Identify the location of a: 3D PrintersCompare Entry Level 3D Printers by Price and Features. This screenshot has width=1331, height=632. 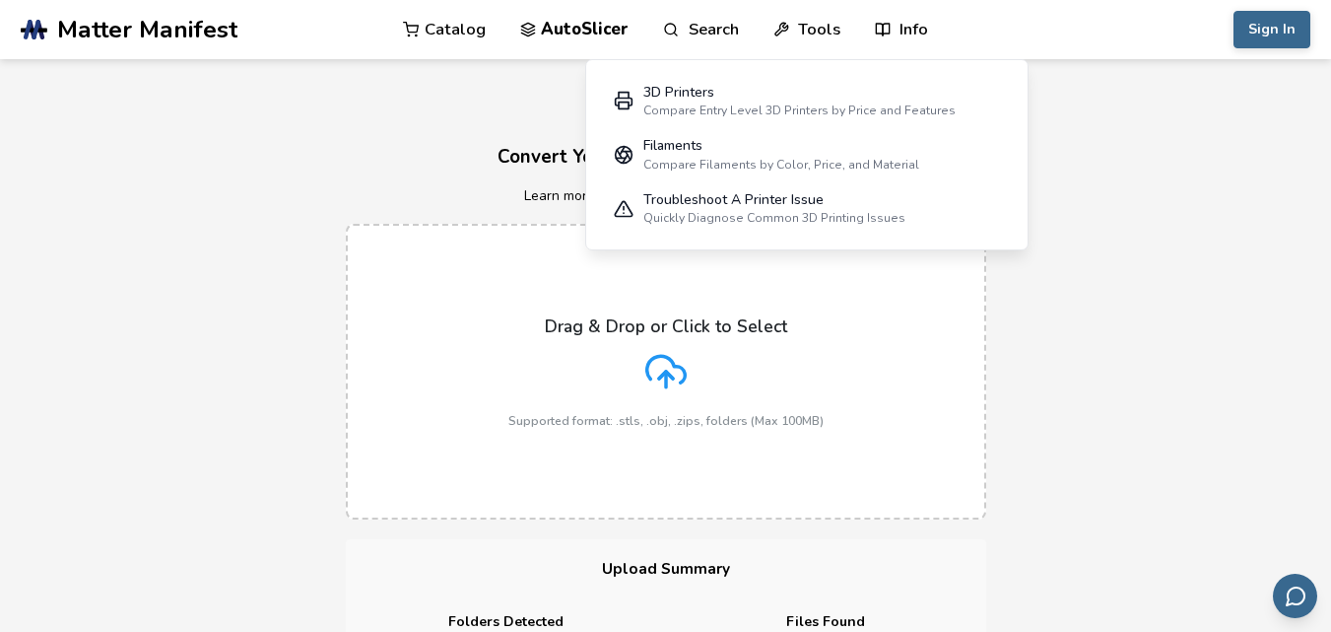
(807, 100).